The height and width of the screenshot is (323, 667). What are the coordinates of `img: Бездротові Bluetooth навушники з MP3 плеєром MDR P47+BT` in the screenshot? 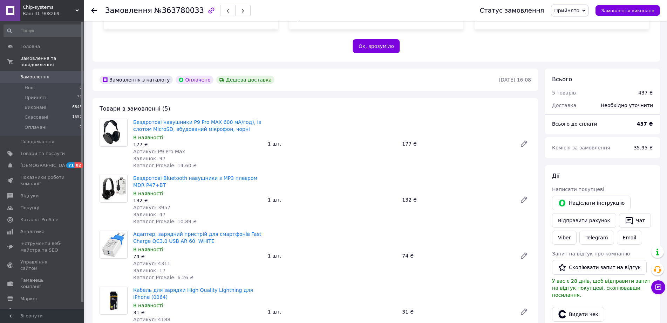 It's located at (114, 189).